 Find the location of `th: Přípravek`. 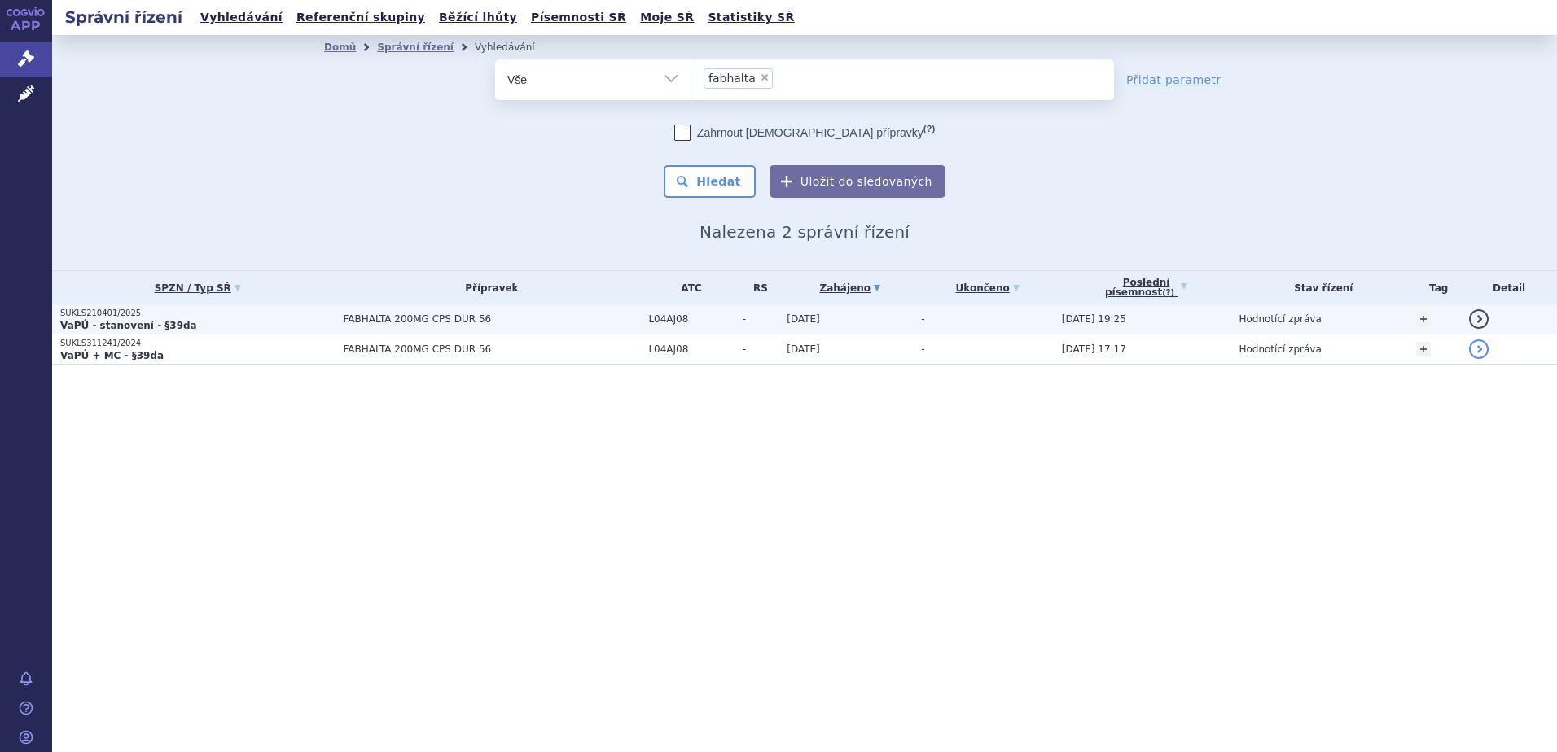

th: Přípravek is located at coordinates (487, 287).